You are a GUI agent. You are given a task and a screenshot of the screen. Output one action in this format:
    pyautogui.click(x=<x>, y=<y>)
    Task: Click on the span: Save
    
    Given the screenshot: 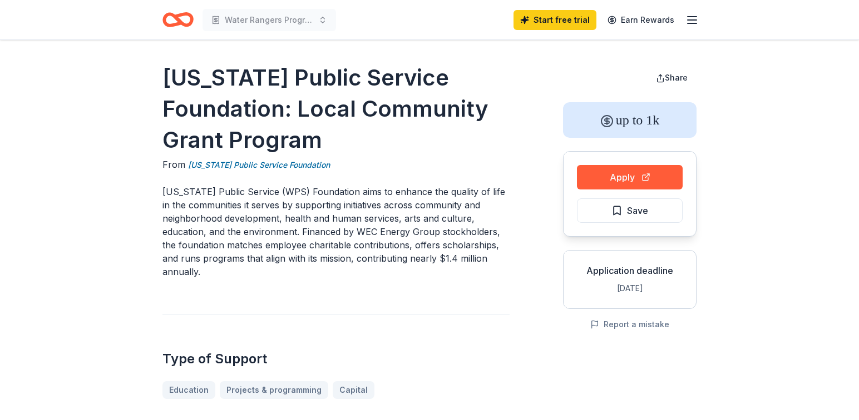 What is the action you would take?
    pyautogui.click(x=637, y=211)
    